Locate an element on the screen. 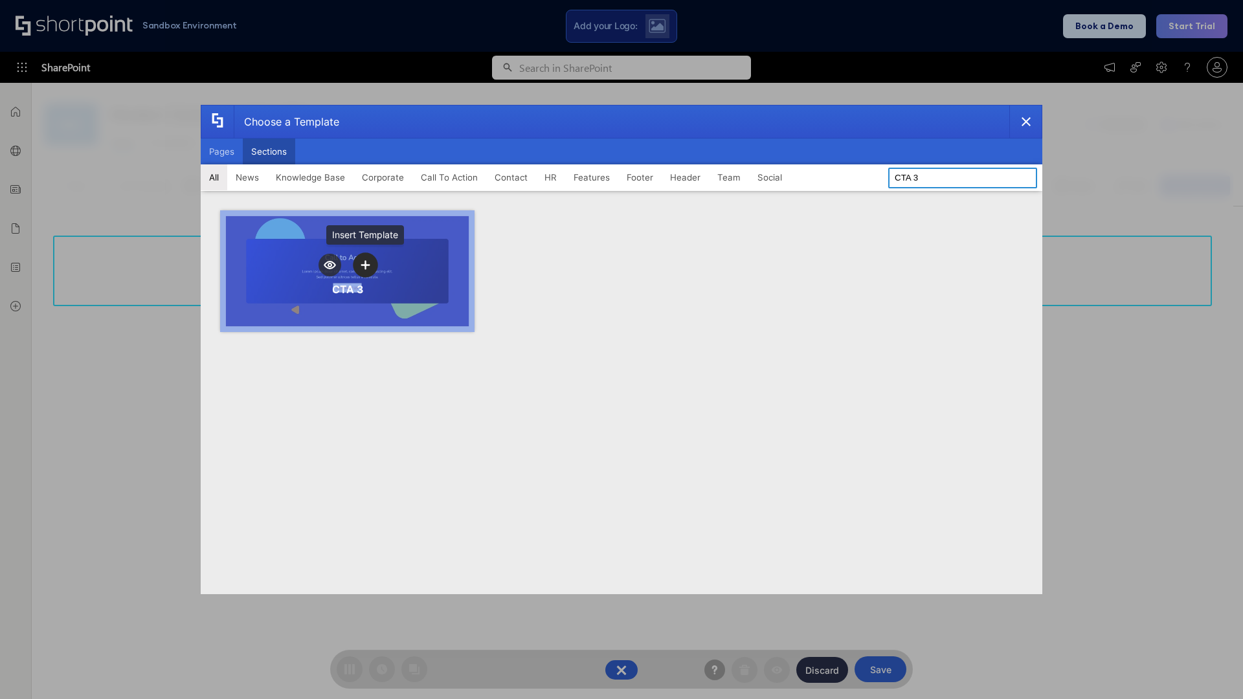  button: Sections is located at coordinates (269, 151).